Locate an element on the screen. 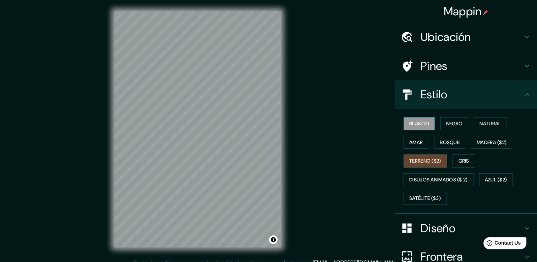 The width and height of the screenshot is (537, 262). button: Alternar atribución is located at coordinates (274, 240).